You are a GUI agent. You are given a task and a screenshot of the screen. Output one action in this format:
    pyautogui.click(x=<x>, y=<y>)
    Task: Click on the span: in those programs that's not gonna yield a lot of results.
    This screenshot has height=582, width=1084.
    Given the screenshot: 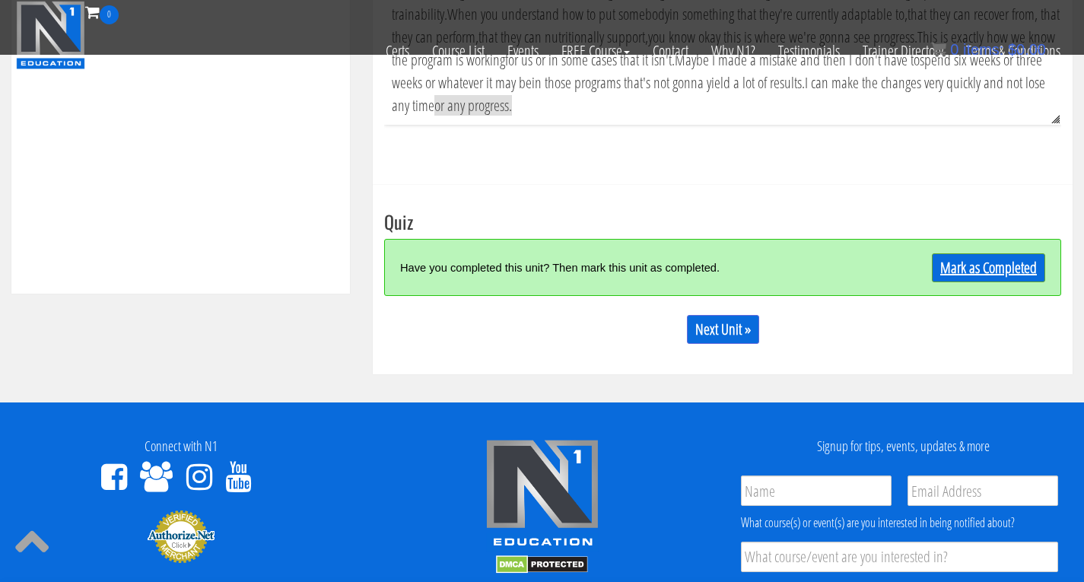 What is the action you would take?
    pyautogui.click(x=668, y=82)
    